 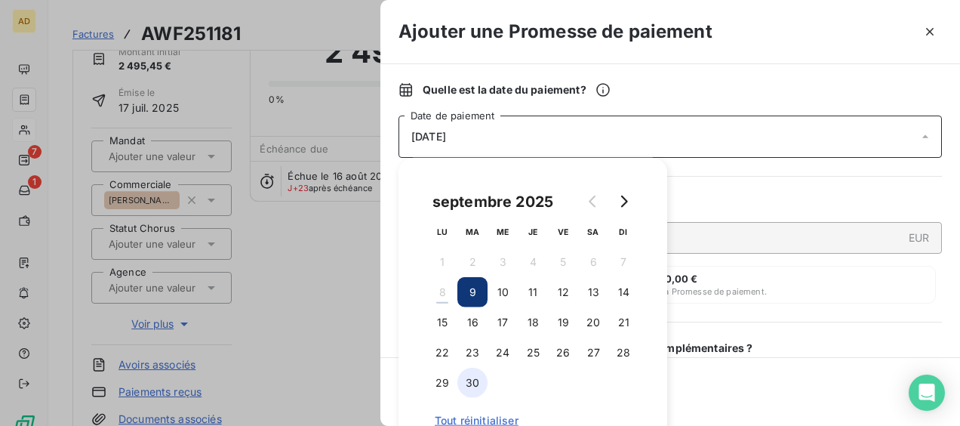 I want to click on button: 11, so click(x=533, y=292).